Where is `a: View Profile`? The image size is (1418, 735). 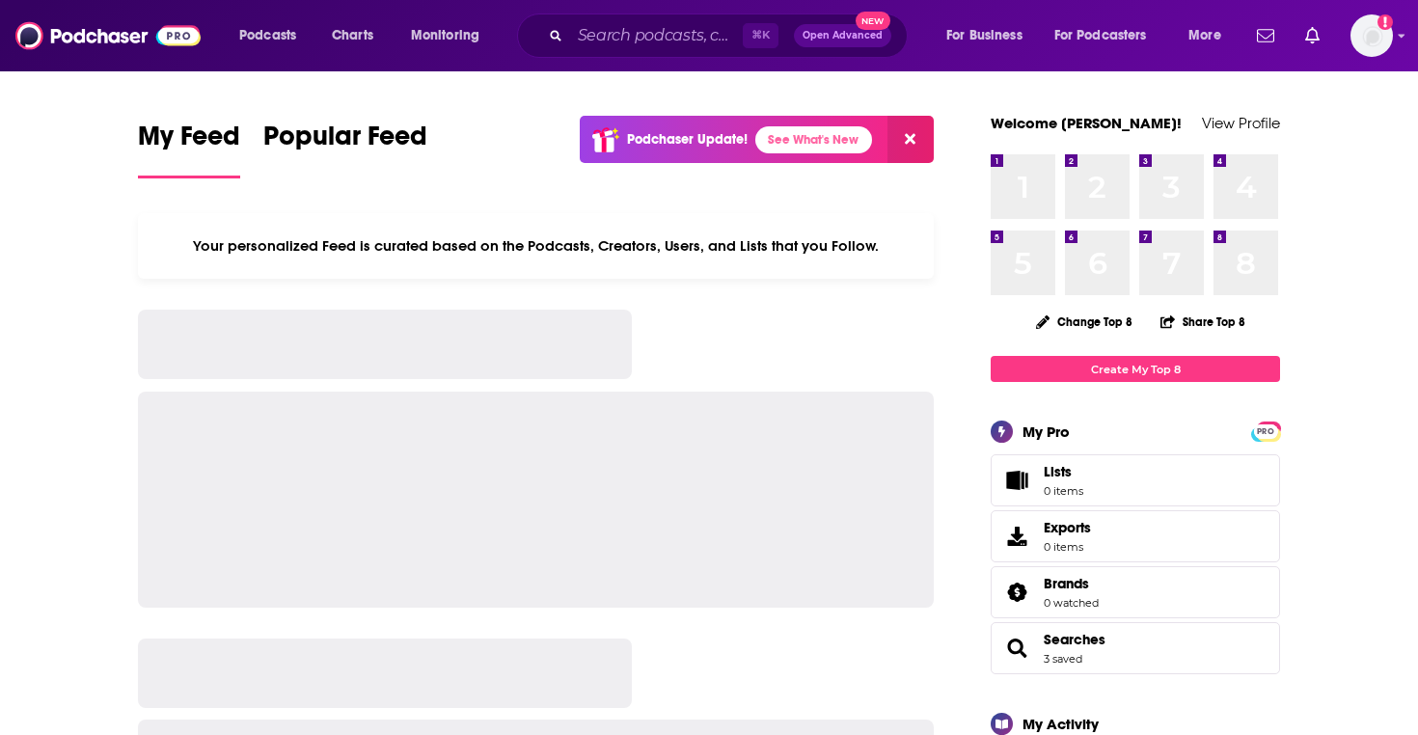 a: View Profile is located at coordinates (1241, 123).